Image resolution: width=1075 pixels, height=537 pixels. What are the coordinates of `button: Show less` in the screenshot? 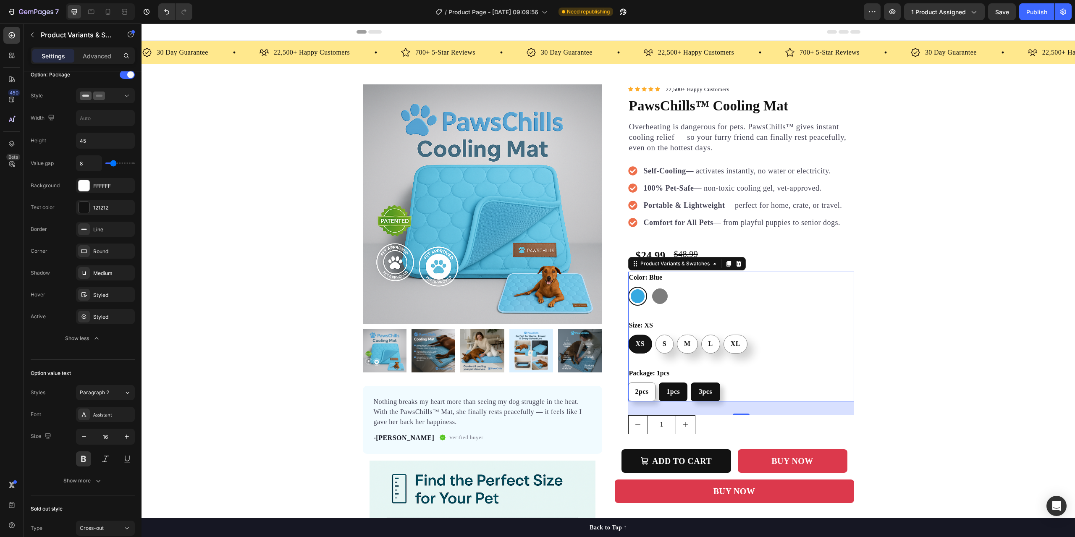 It's located at (83, 338).